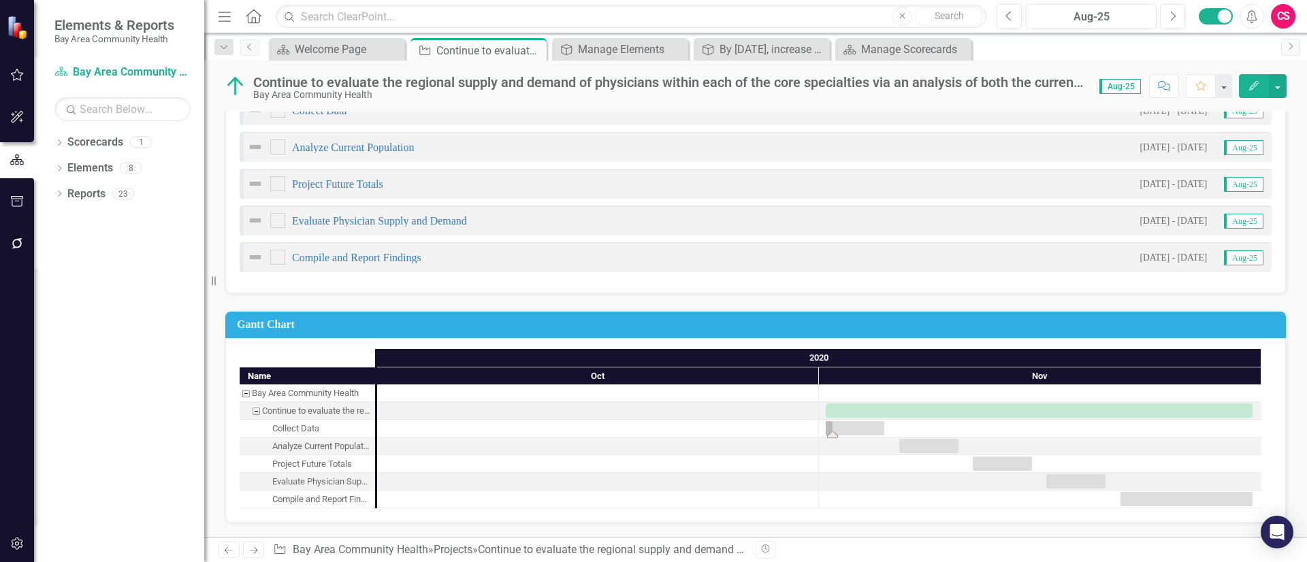 This screenshot has width=1307, height=562. What do you see at coordinates (1040, 377) in the screenshot?
I see `div: Nov` at bounding box center [1040, 377].